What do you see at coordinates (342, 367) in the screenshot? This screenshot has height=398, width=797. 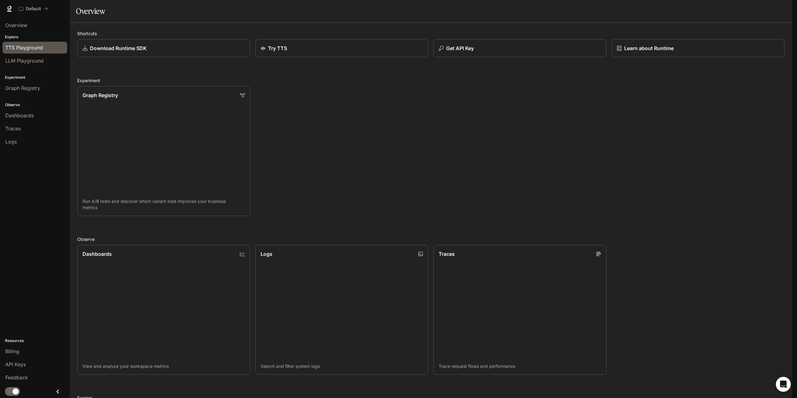 I see `p: Search and filter system logs` at bounding box center [342, 367].